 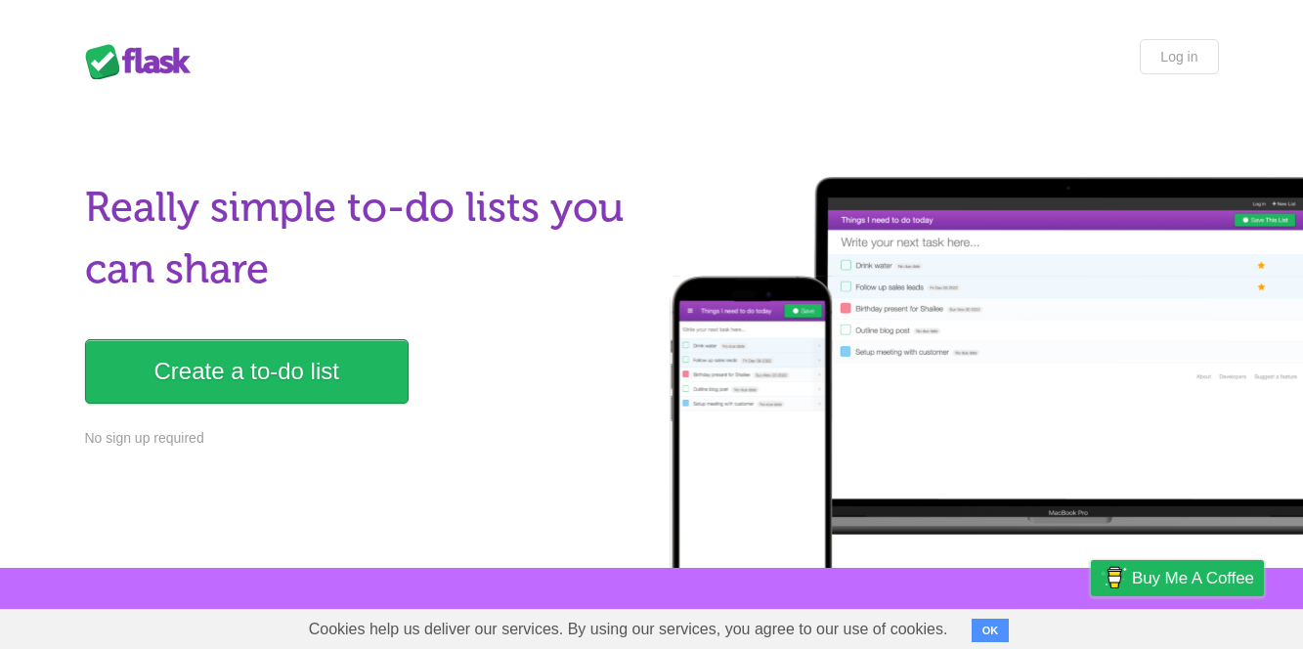 What do you see at coordinates (363, 438) in the screenshot?
I see `p: No sign up required` at bounding box center [363, 438].